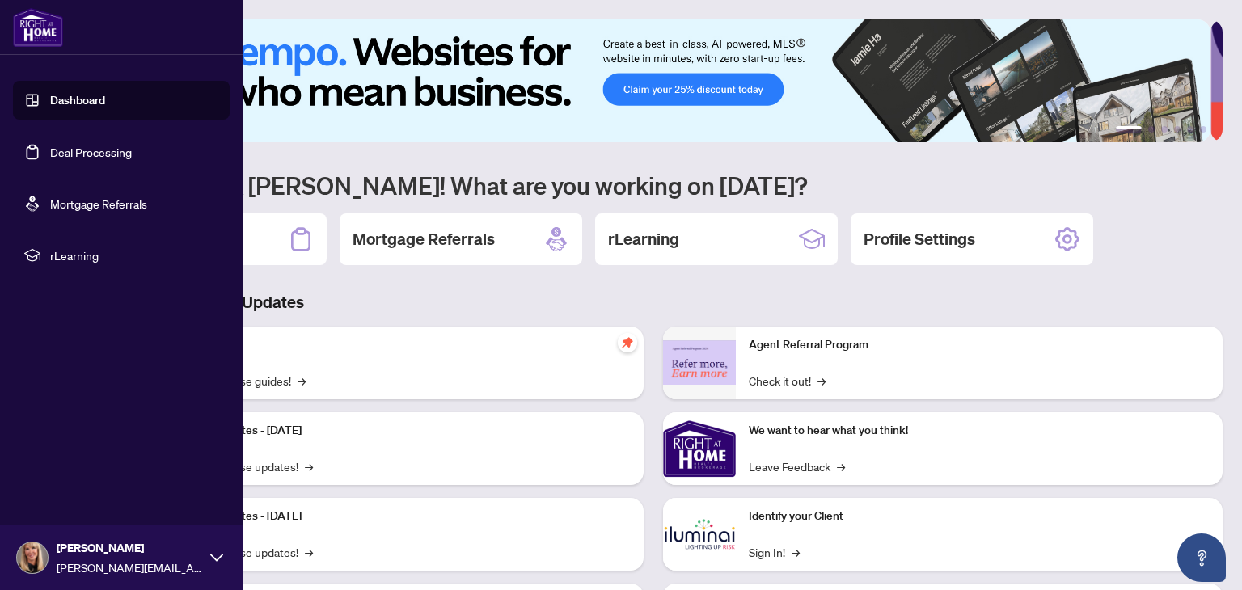 This screenshot has width=1242, height=590. I want to click on span: rLearning, so click(134, 255).